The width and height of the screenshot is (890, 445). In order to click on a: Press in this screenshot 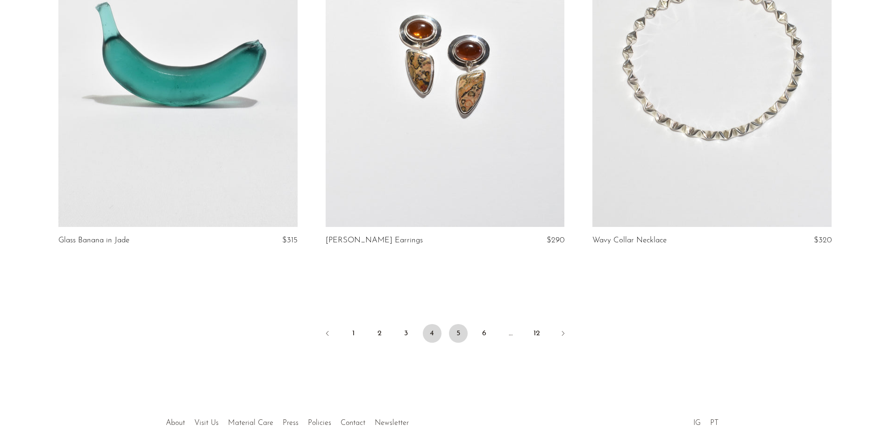, I will do `click(290, 423)`.